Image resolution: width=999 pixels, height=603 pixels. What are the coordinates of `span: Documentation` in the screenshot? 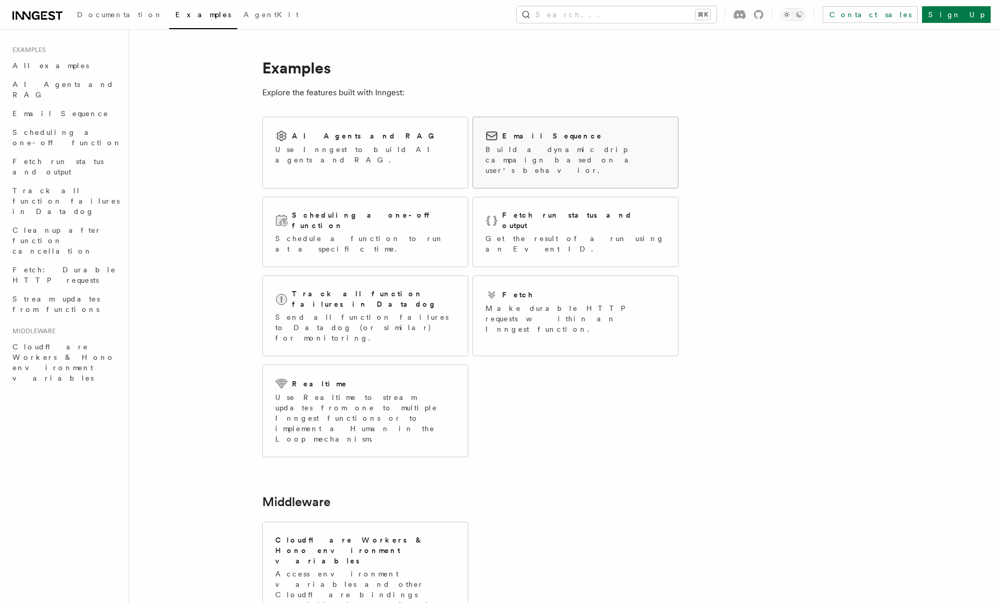 It's located at (120, 15).